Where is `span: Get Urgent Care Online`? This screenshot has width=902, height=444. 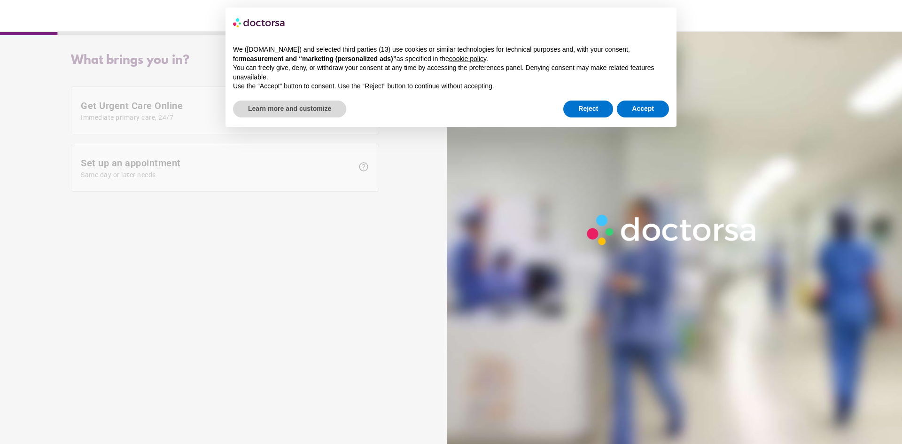
span: Get Urgent Care Online is located at coordinates (217, 110).